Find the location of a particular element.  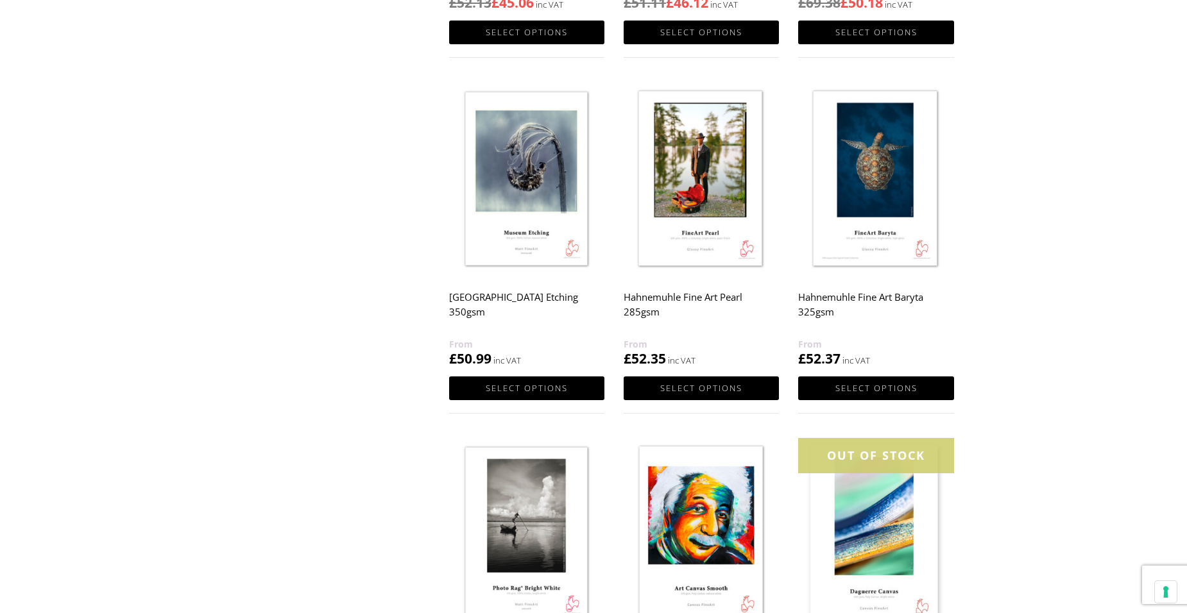

img: Hahnemuhle Fine Art Baryta 325gsm is located at coordinates (876, 180).